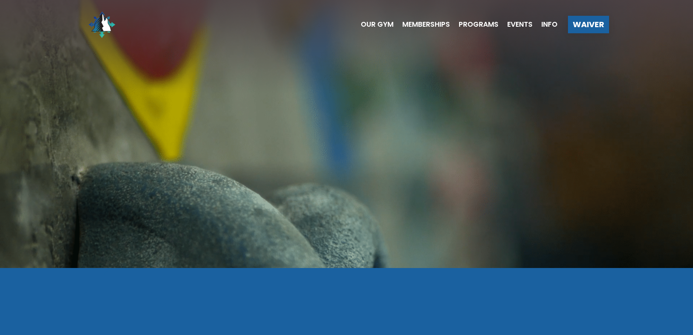 This screenshot has height=335, width=693. I want to click on span: Waiver, so click(589, 25).